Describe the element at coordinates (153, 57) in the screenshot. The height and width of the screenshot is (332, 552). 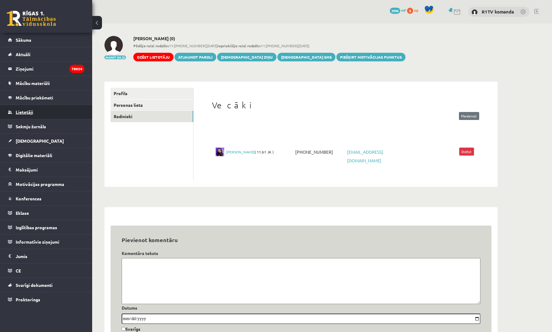
I see `a: Dzēst lietotāju` at that location.